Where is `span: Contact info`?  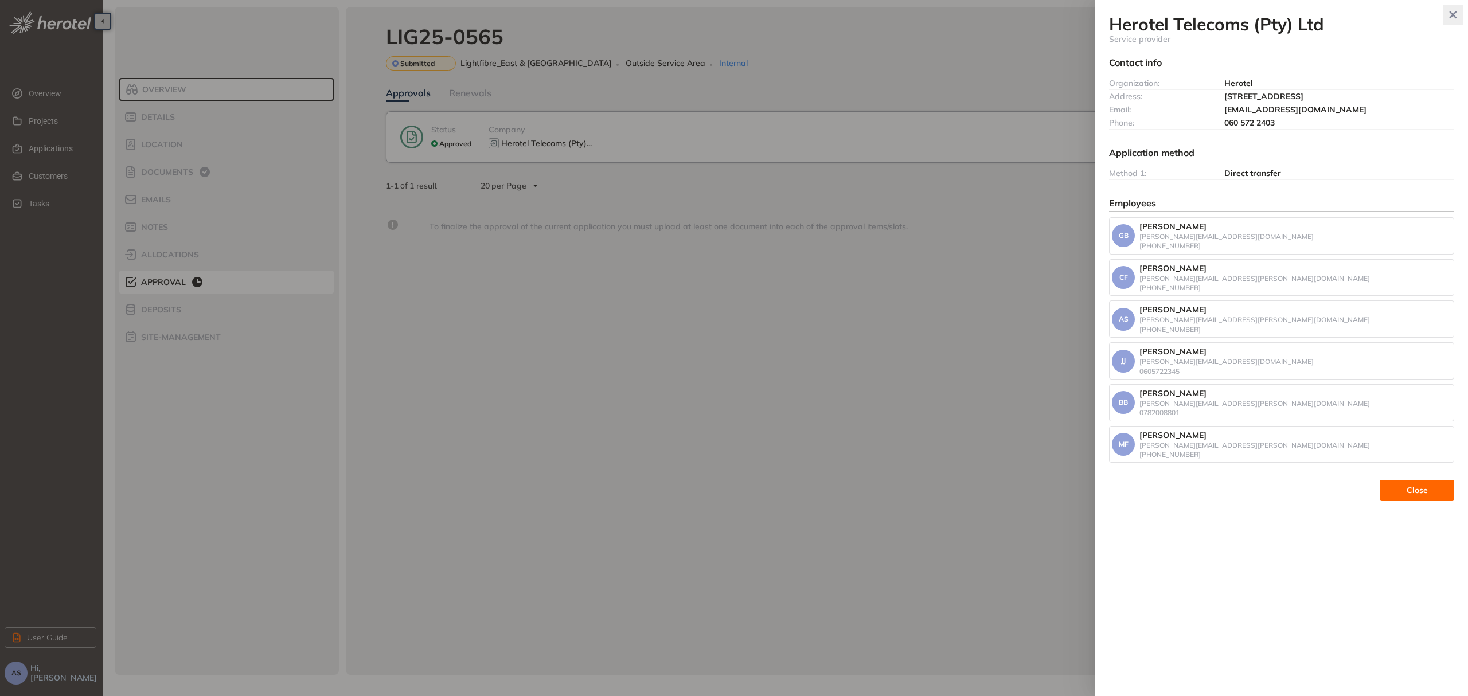
span: Contact info is located at coordinates (1135, 63).